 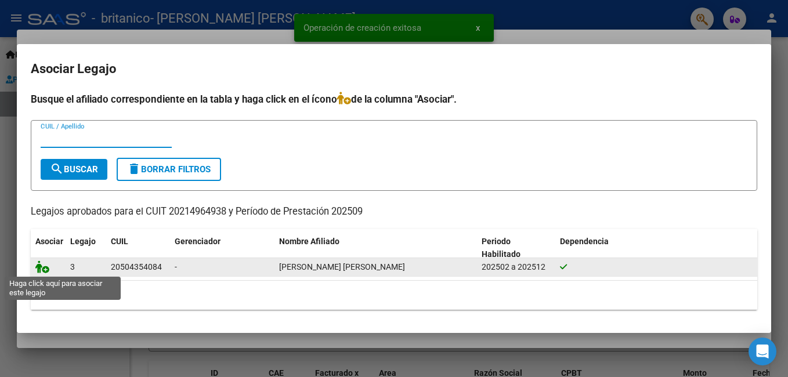 I want to click on div: Open Intercom Messenger, so click(x=762, y=352).